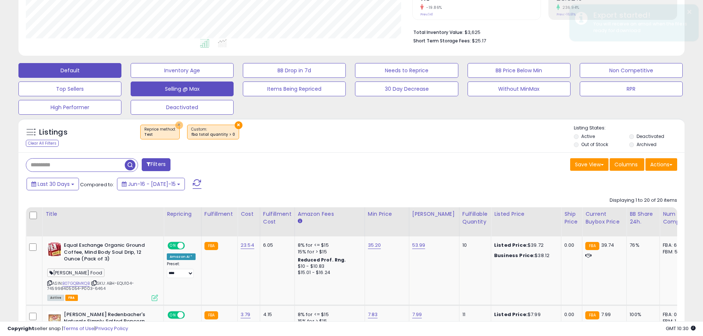 The image size is (703, 336). What do you see at coordinates (56, 298) in the screenshot?
I see `span: All listings currently available for purchase on Amazon` at bounding box center [56, 298].